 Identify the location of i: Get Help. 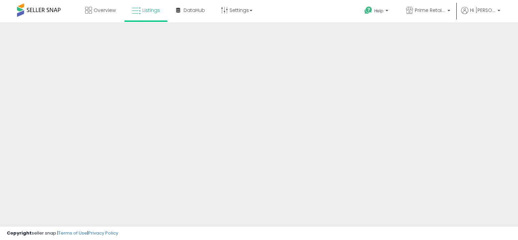
(368, 10).